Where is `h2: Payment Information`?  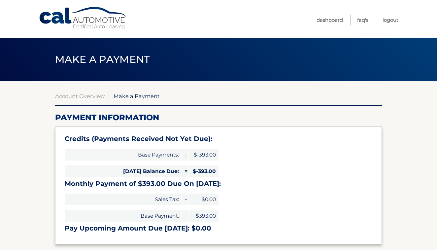
h2: Payment Information is located at coordinates (219, 118).